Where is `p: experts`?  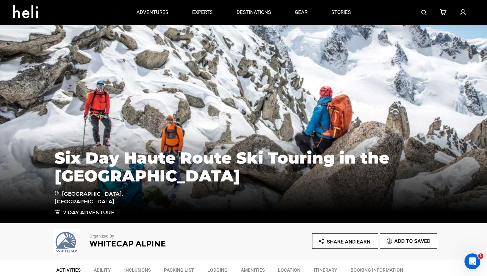
p: experts is located at coordinates (202, 12).